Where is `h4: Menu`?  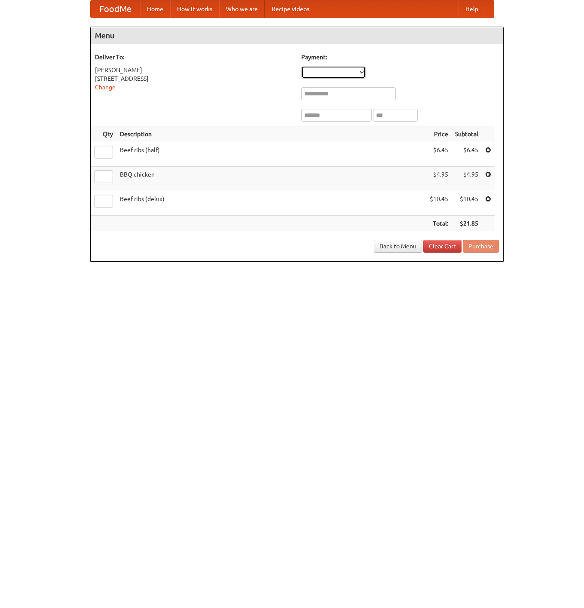
h4: Menu is located at coordinates (297, 36).